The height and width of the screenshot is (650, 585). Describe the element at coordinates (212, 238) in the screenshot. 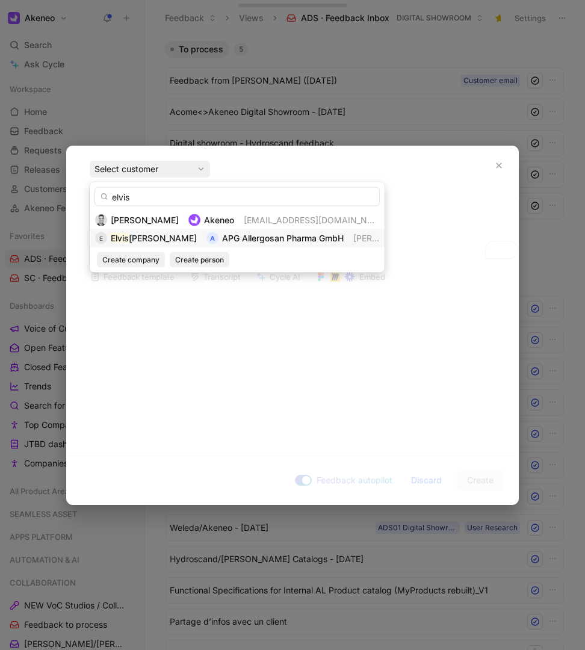

I see `div: A` at that location.